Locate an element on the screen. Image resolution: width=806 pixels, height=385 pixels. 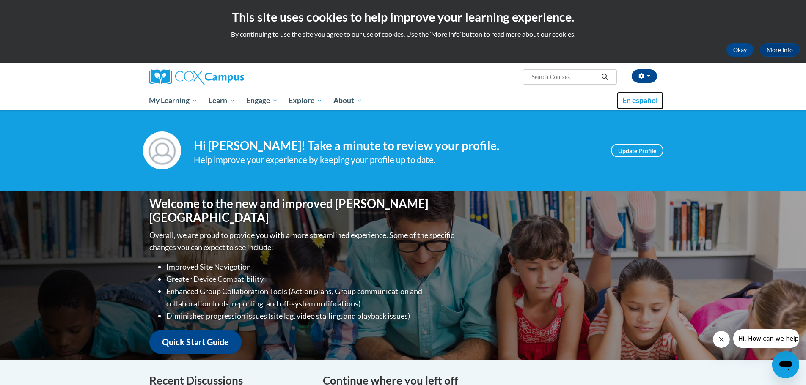
a: About is located at coordinates (348, 101).